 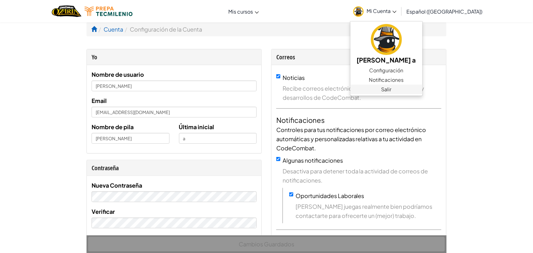 What do you see at coordinates (382, 11) in the screenshot?
I see `span: Mi Cuenta` at bounding box center [382, 11].